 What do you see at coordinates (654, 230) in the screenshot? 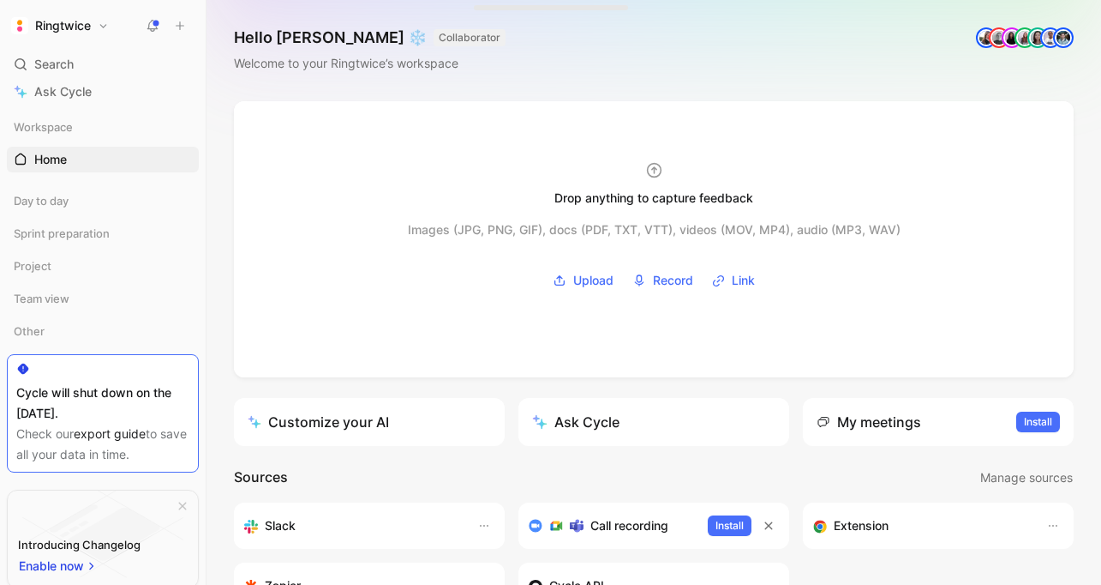
I see `div: Images (JPG, PNG, GIF), docs (PDF, TXT, VTT), videos (MOV, MP4), audio (MP3, WAV)` at bounding box center [654, 230].